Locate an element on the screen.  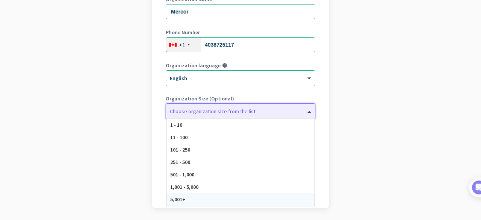
span: 5,001+ is located at coordinates (178, 199).